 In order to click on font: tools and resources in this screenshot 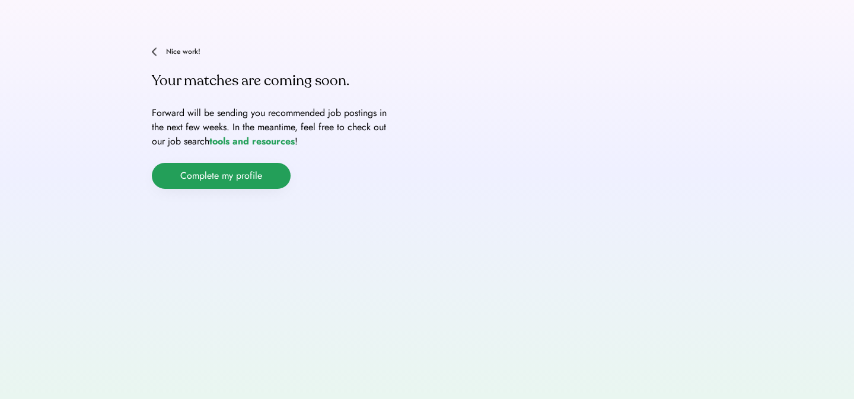, I will do `click(252, 141)`.